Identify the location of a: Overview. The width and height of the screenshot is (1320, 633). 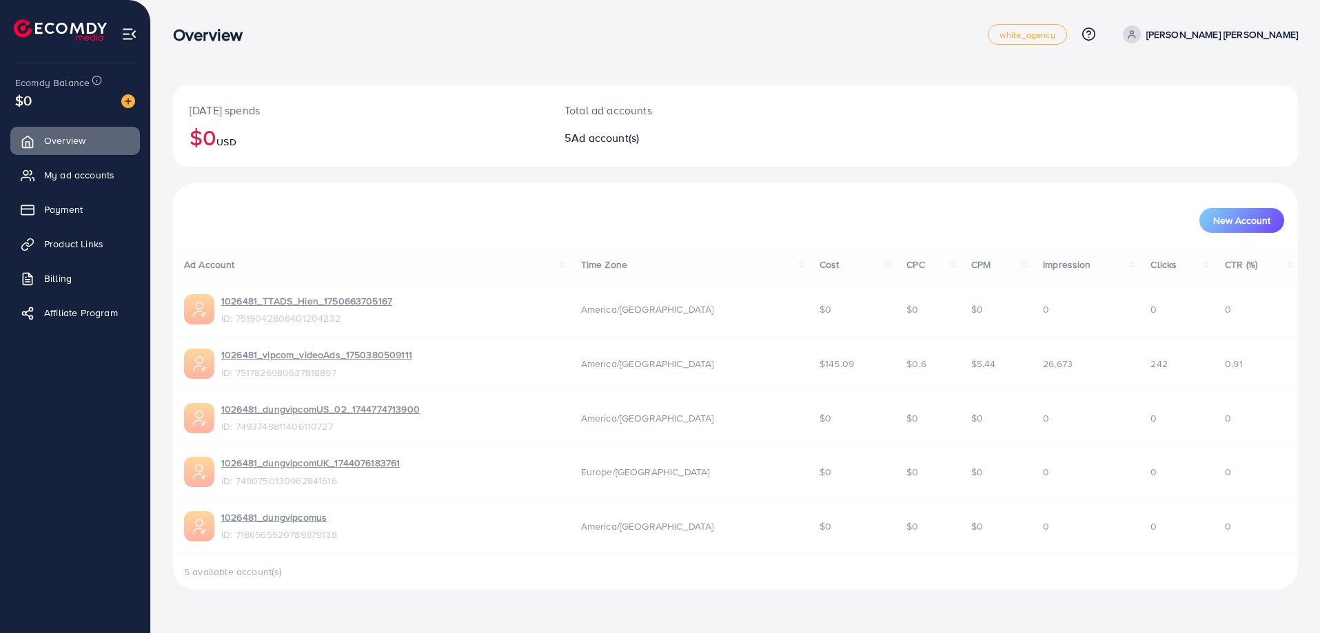
(75, 141).